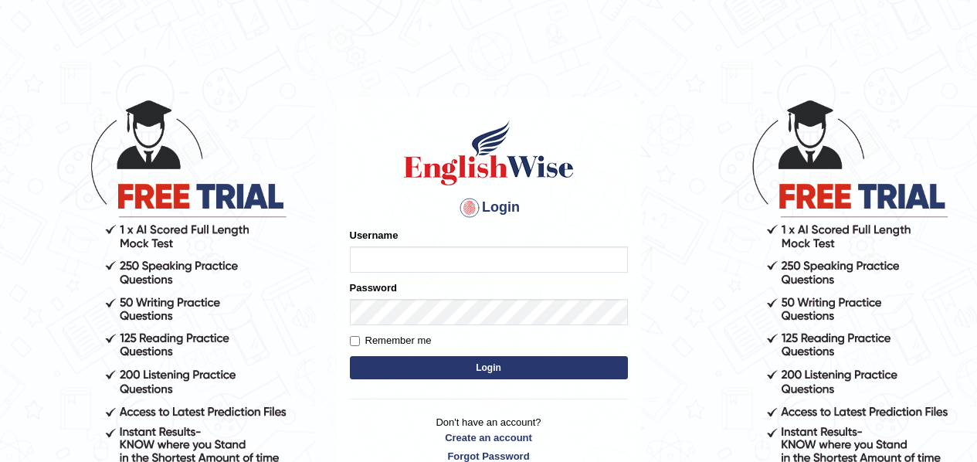 The image size is (977, 462). Describe the element at coordinates (391, 341) in the screenshot. I see `label: Remember me` at that location.